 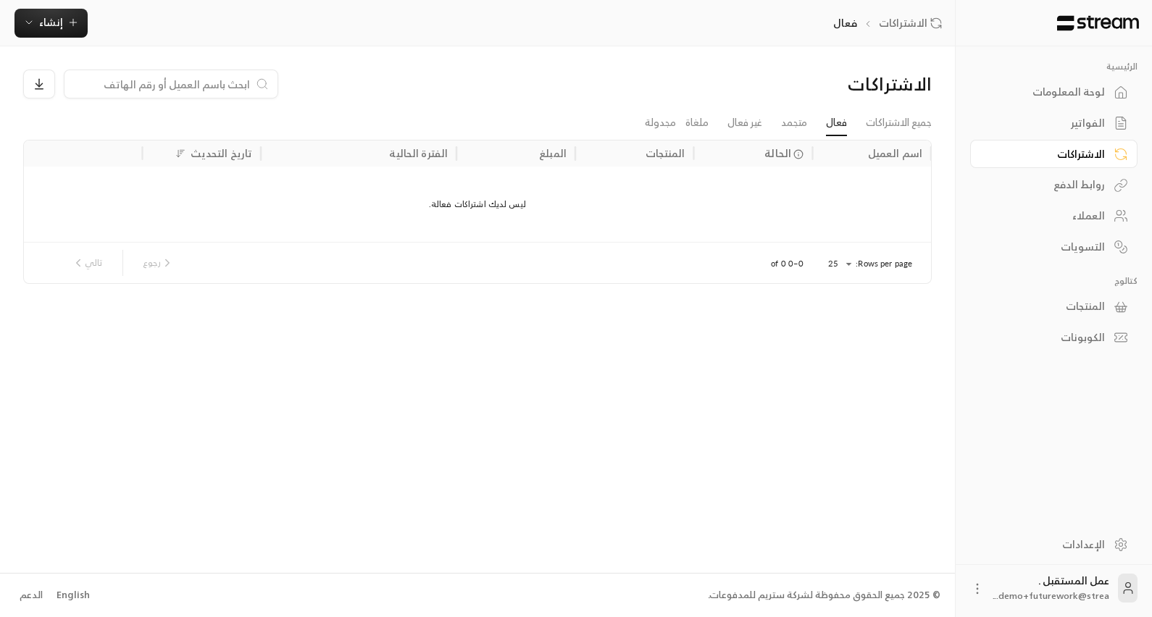 What do you see at coordinates (838, 264) in the screenshot?
I see `div: 25` at bounding box center [838, 264].